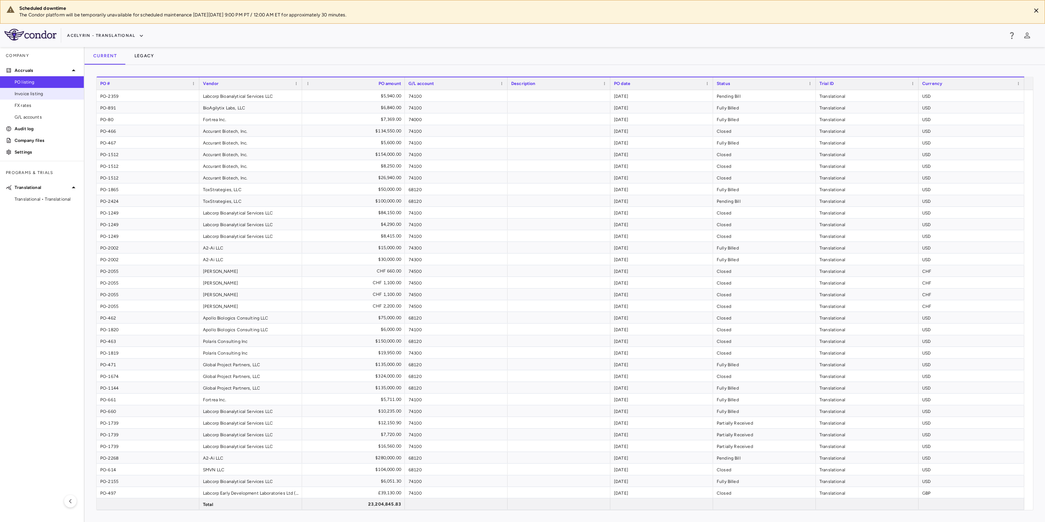  I want to click on div: Global Project Partners, LLC, so click(251, 375).